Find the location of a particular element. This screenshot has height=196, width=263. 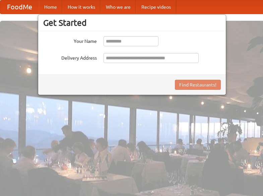

a: Who we are is located at coordinates (118, 7).